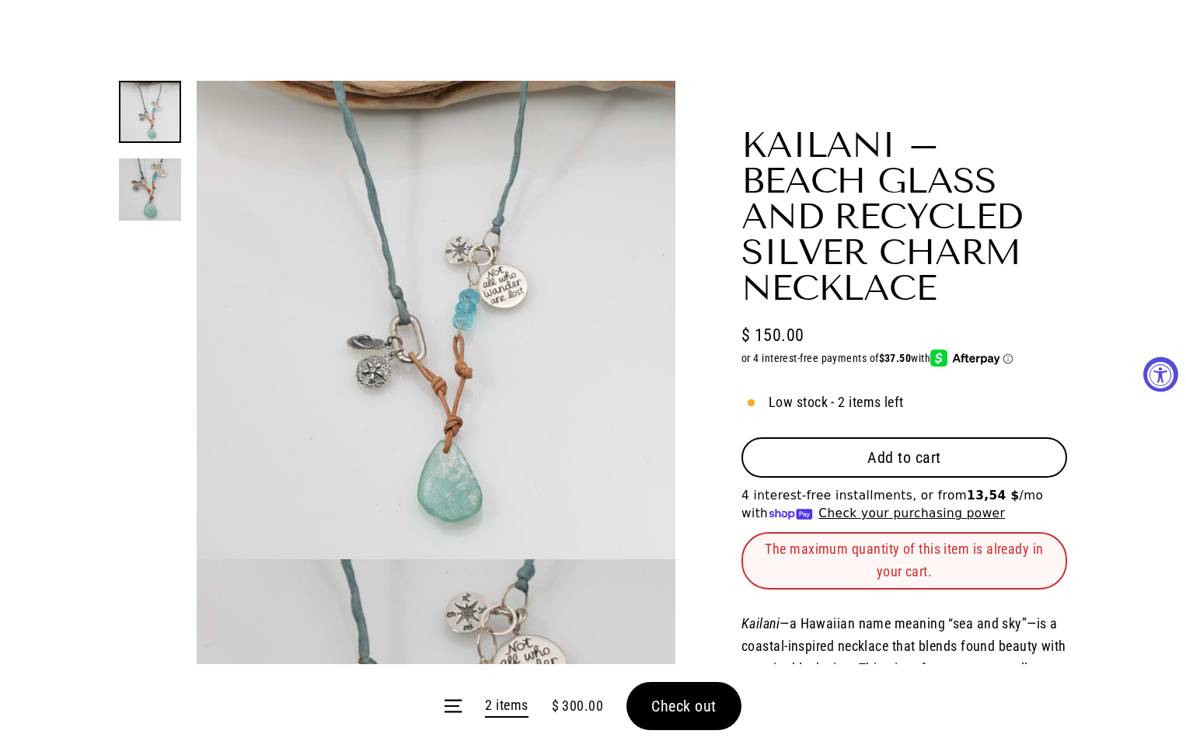 Image resolution: width=1186 pixels, height=748 pixels. Describe the element at coordinates (506, 706) in the screenshot. I see `a: 2 items` at that location.